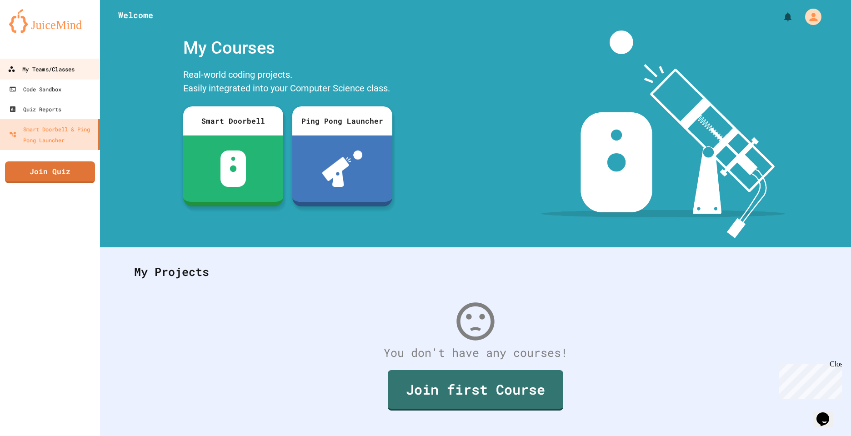 The image size is (851, 436). Describe the element at coordinates (33, 30) in the screenshot. I see `div: Chat with us now!Close` at that location.